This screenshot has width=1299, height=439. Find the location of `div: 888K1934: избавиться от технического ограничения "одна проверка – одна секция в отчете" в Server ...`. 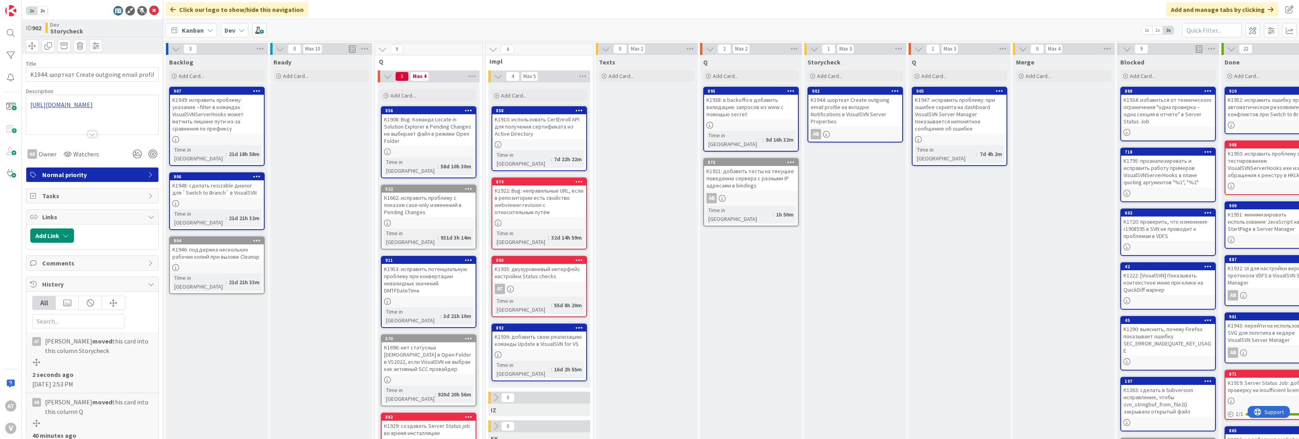

div: 888K1934: избавиться от технического ограничения "одна проверка – одна секция в отчете" в Server ... is located at coordinates (1168, 107).